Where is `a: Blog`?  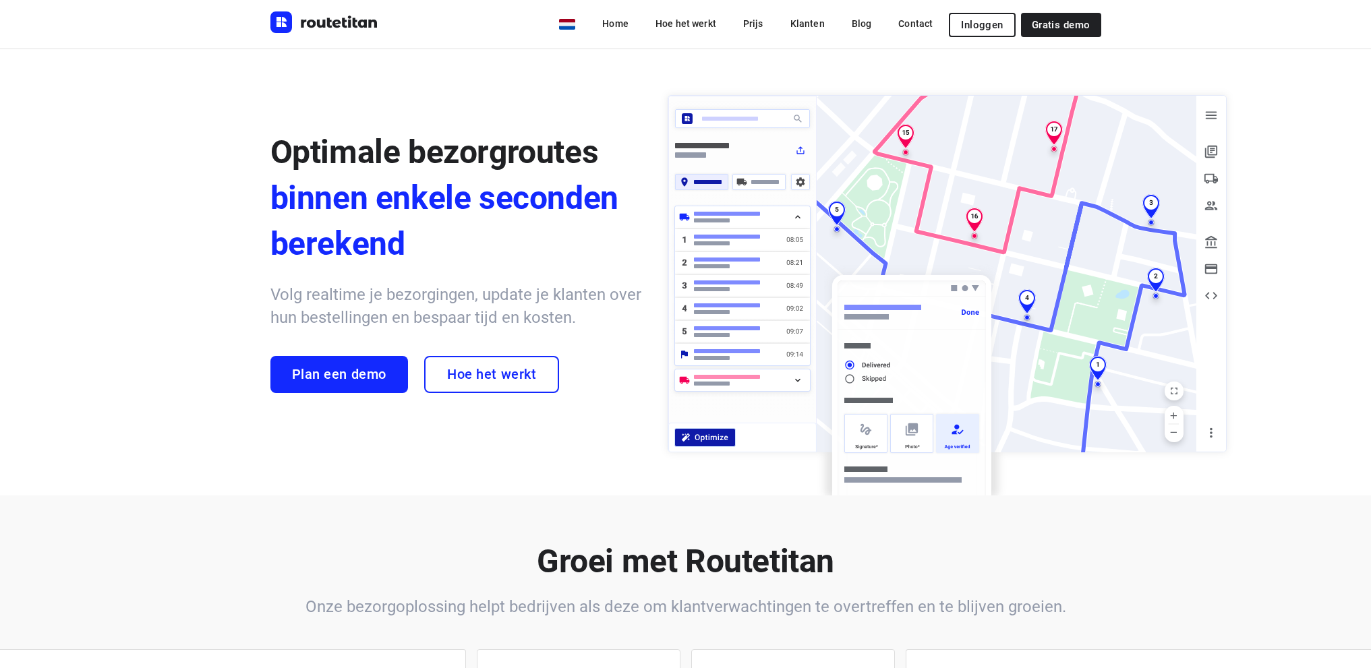
a: Blog is located at coordinates (862, 24).